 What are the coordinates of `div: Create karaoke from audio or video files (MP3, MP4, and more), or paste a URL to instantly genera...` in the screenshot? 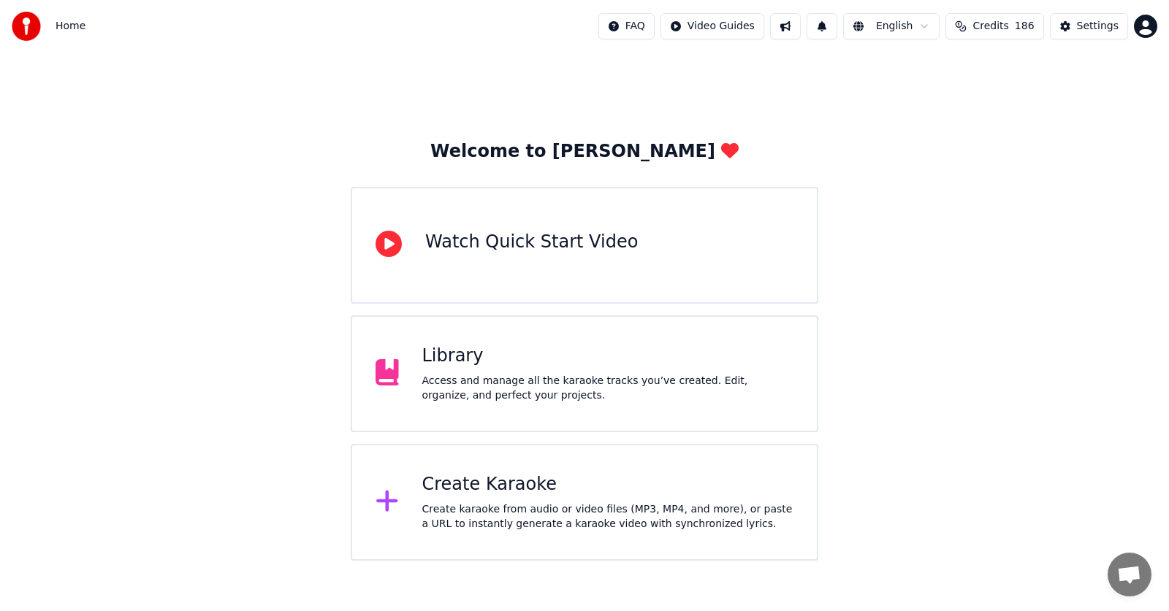 It's located at (608, 517).